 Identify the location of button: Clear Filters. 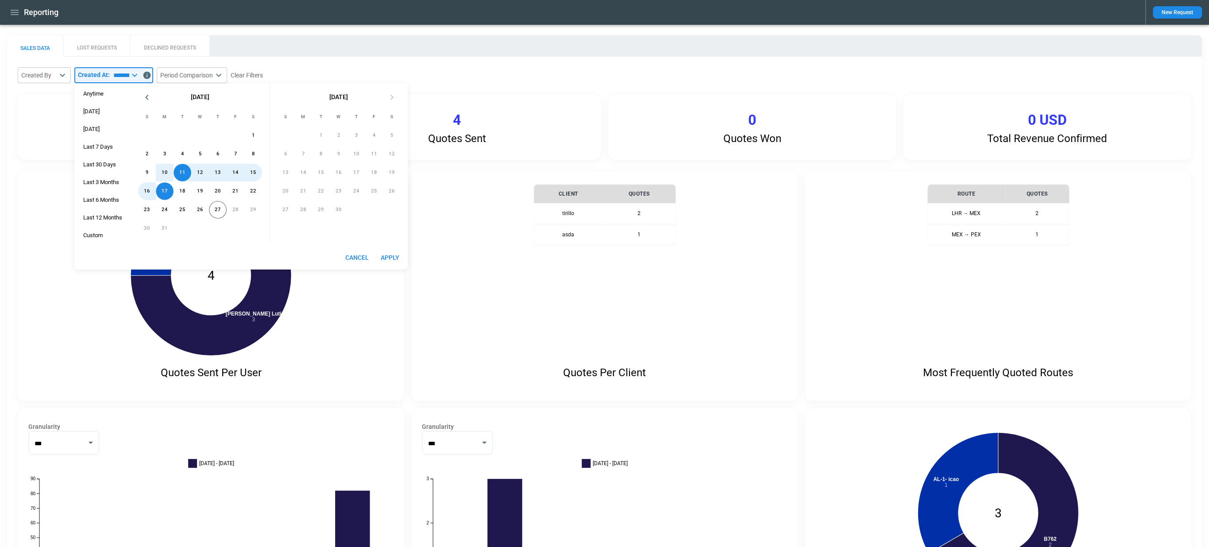
(247, 75).